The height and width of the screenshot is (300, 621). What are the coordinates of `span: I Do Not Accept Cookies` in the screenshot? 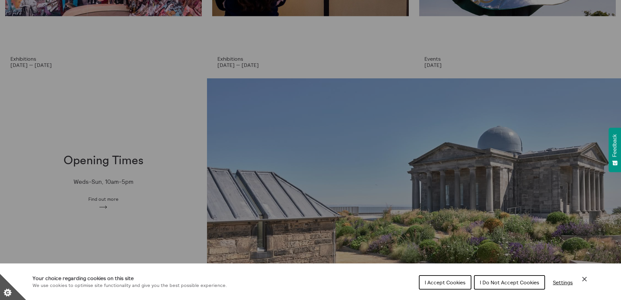 It's located at (510, 282).